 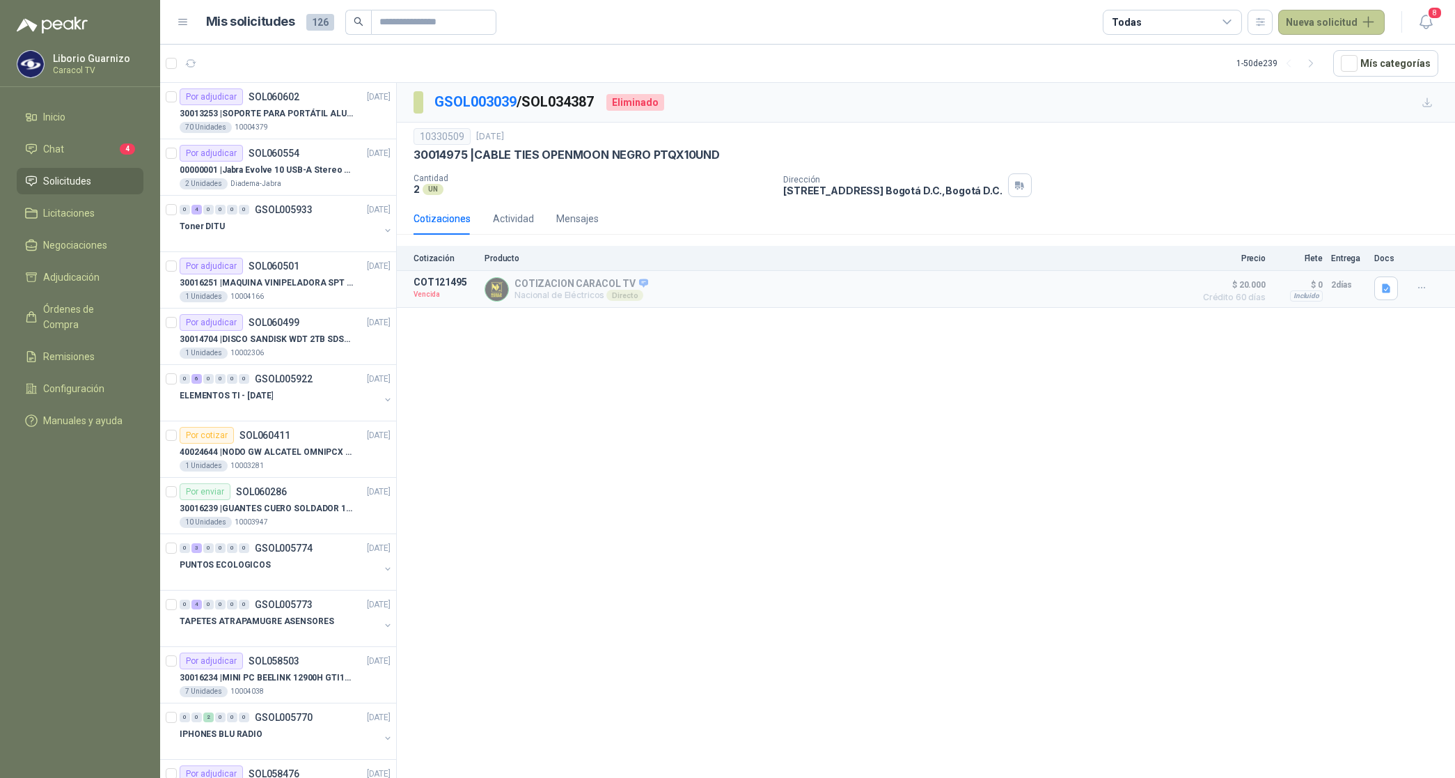 I want to click on span: Crédito 60 días, so click(x=1231, y=297).